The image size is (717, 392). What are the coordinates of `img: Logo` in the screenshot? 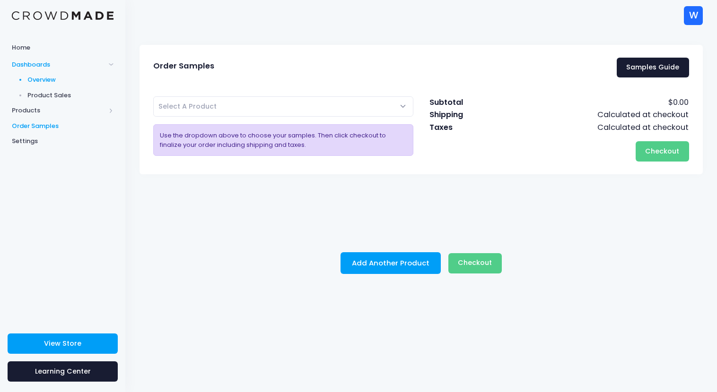 It's located at (62, 16).